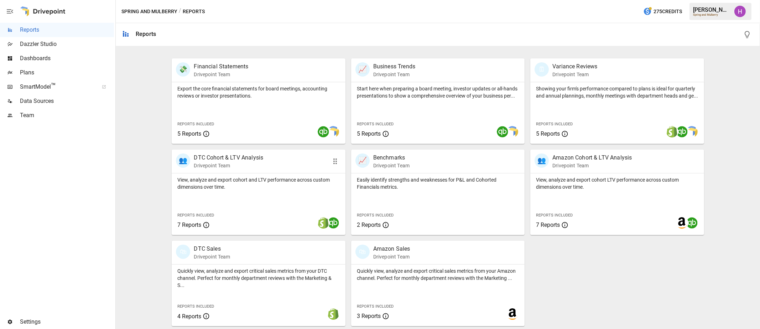  What do you see at coordinates (617, 92) in the screenshot?
I see `p: Showing your firm's performance compared to plans is ideal for quarterly and annual plannings, mo...` at bounding box center [617, 92].